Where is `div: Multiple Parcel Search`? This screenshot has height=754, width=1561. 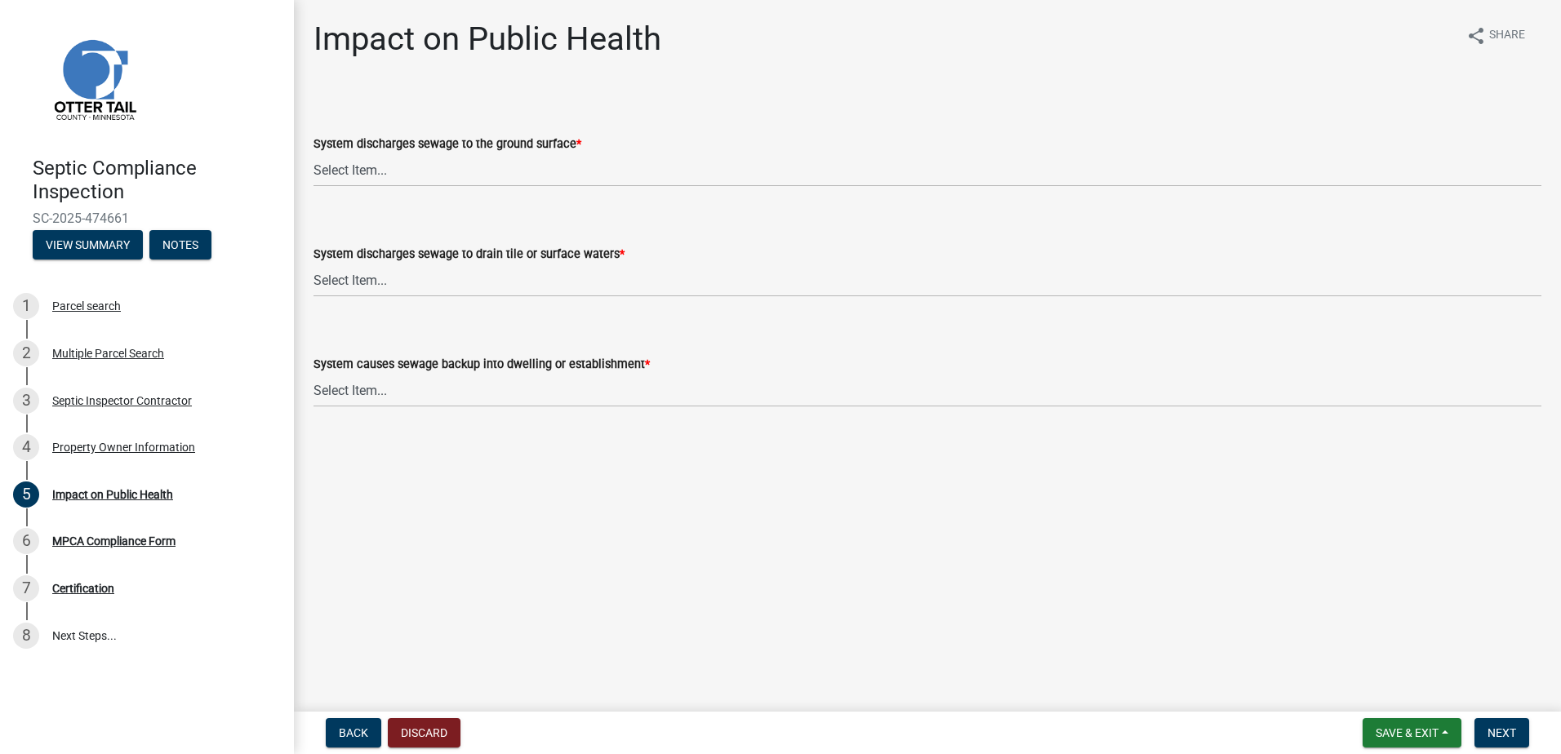 div: Multiple Parcel Search is located at coordinates (108, 353).